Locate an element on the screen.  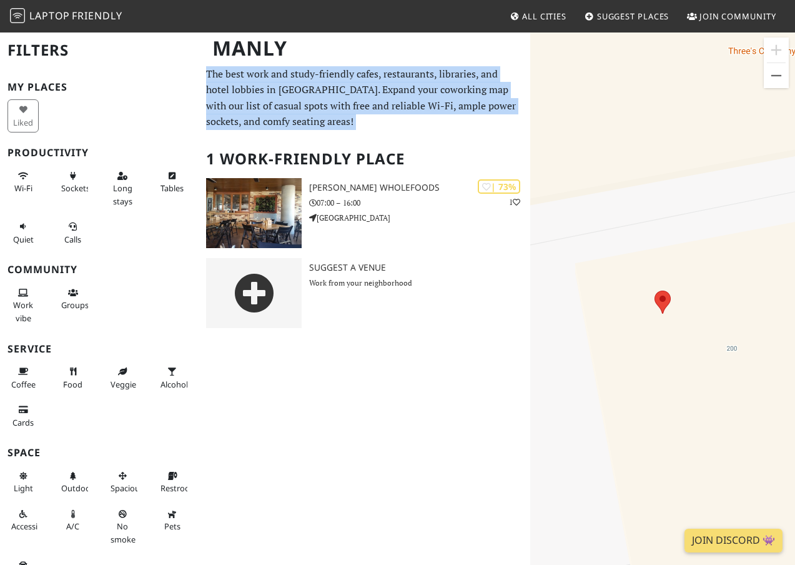
h3: Suggest a Venue is located at coordinates (420, 267).